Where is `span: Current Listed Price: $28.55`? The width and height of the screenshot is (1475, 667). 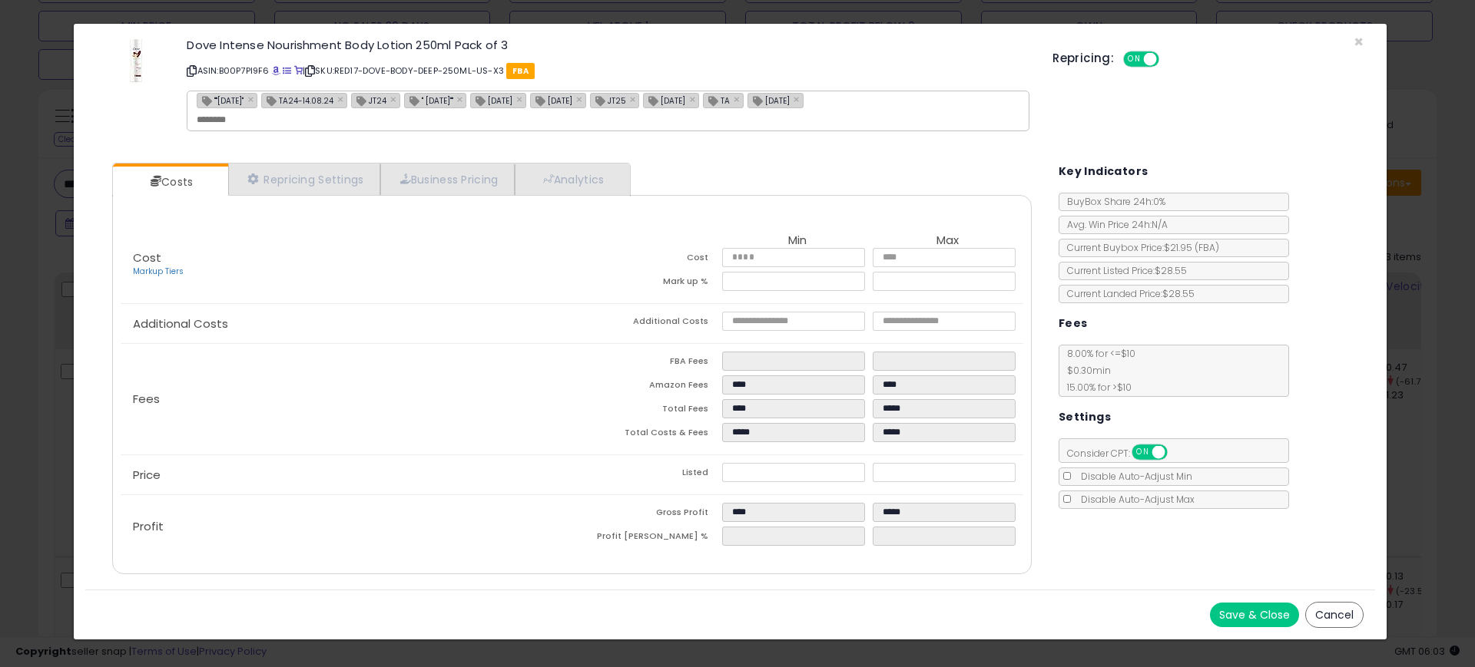
span: Current Listed Price: $28.55 is located at coordinates (1123, 270).